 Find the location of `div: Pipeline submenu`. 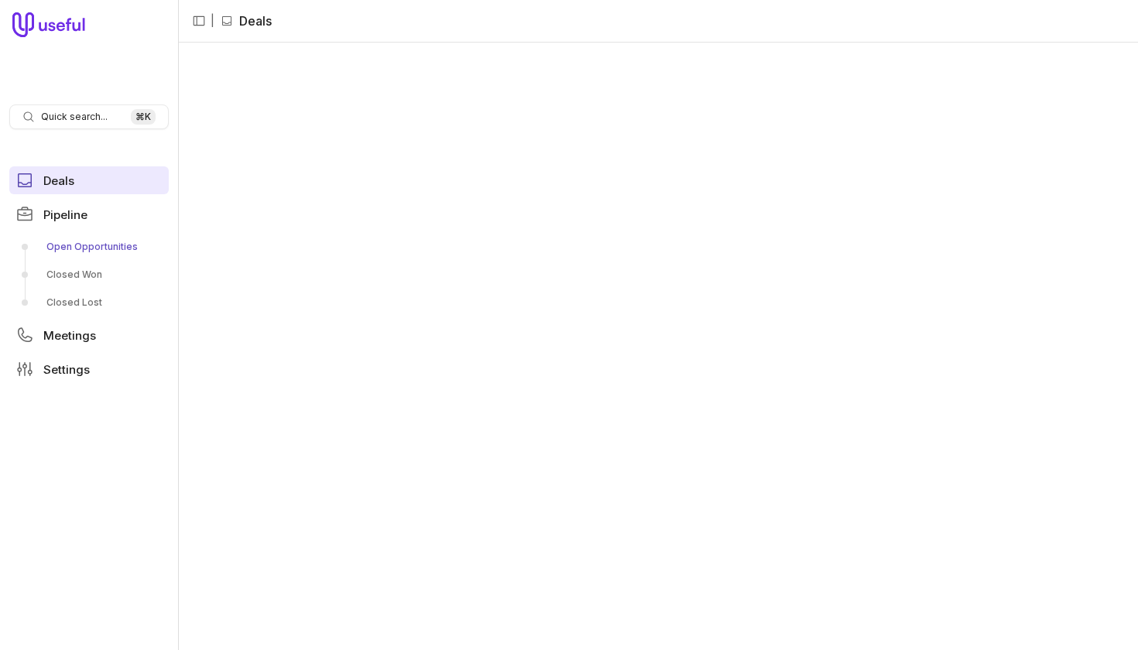

div: Pipeline submenu is located at coordinates (89, 275).